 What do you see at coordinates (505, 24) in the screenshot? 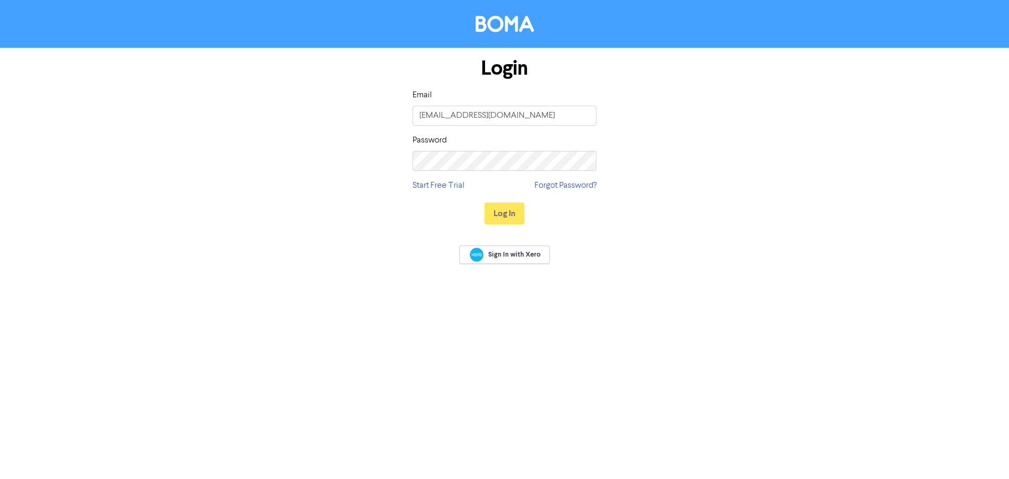
I see `img: BOMA Logo` at bounding box center [505, 24].